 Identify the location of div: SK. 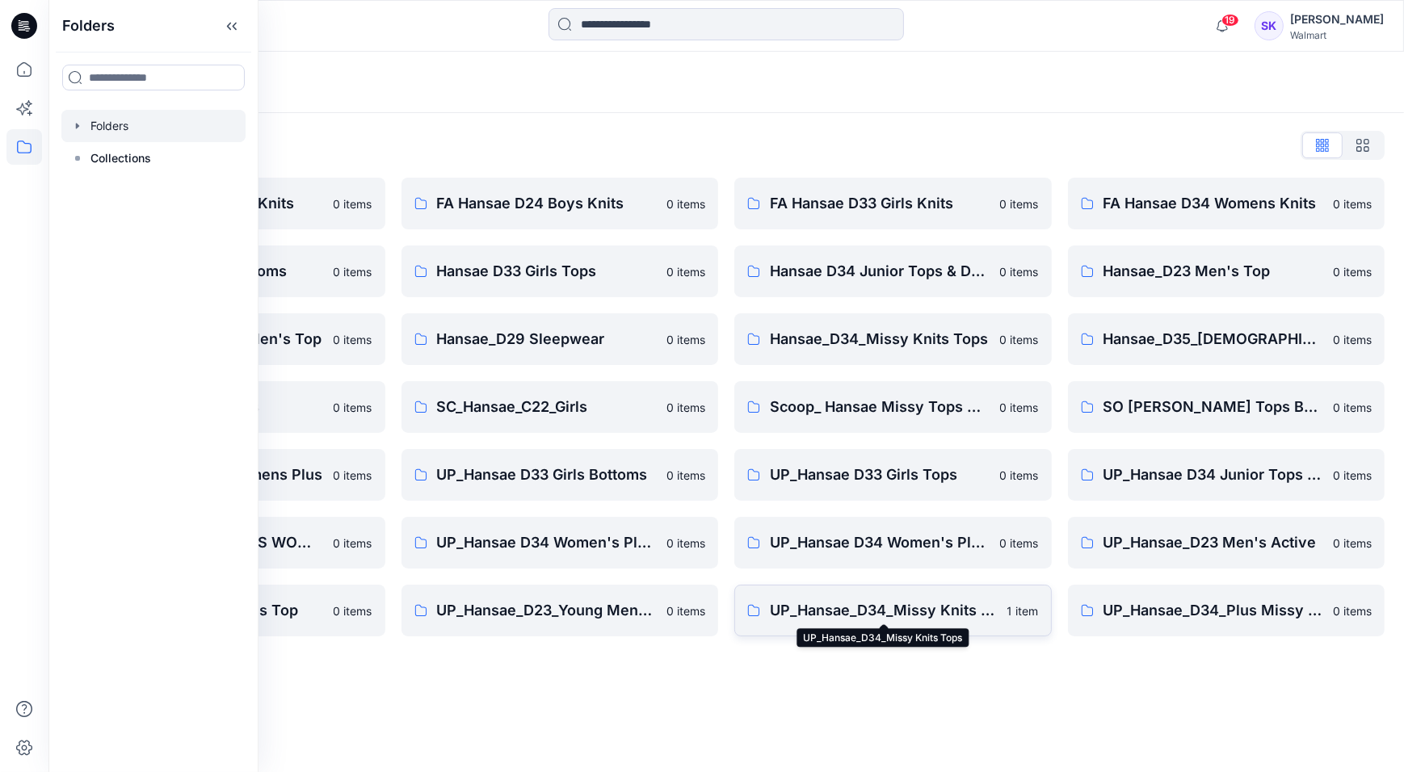
(1269, 26).